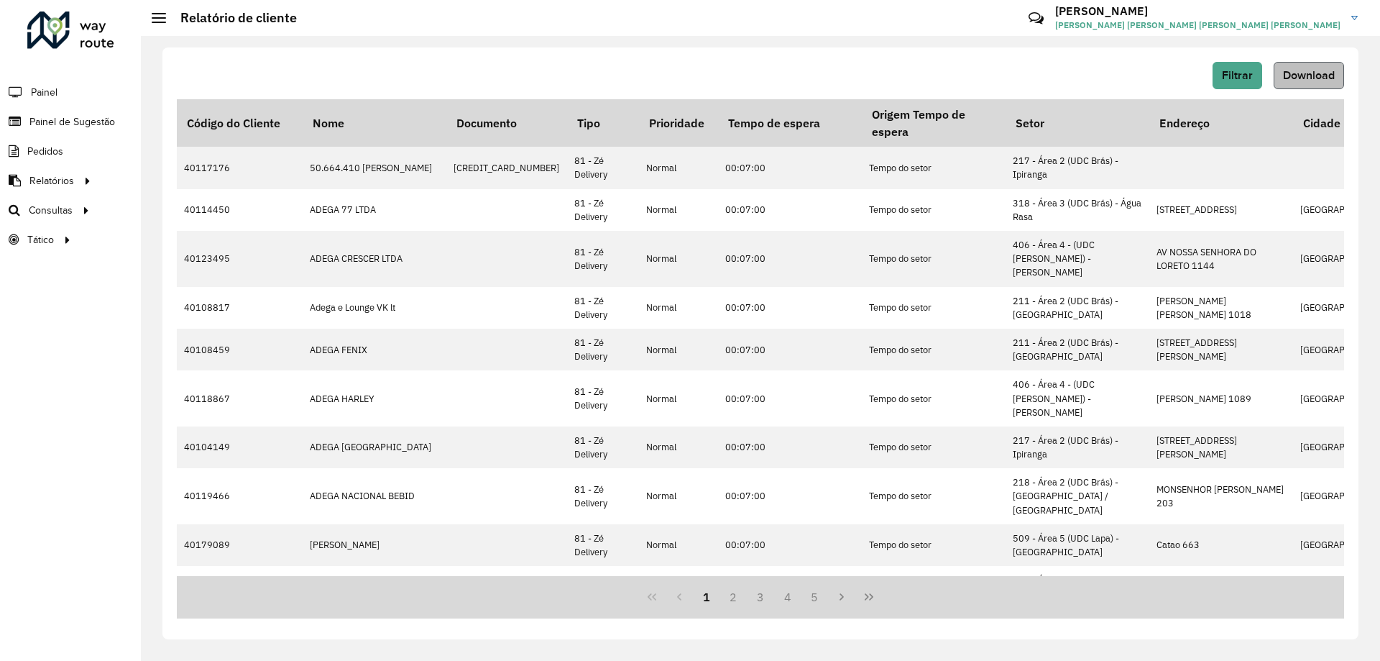  I want to click on button: 1, so click(707, 597).